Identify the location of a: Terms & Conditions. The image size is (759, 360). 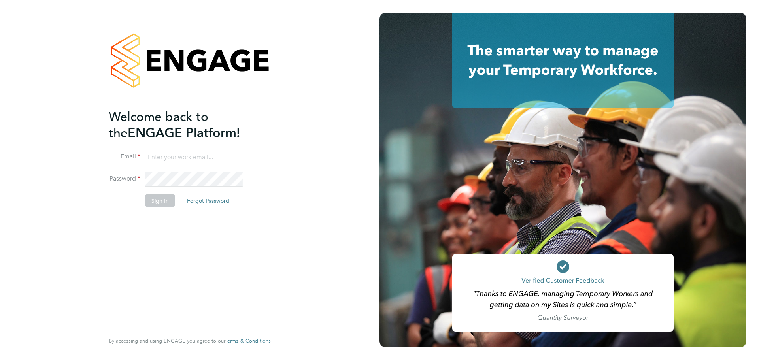
(248, 341).